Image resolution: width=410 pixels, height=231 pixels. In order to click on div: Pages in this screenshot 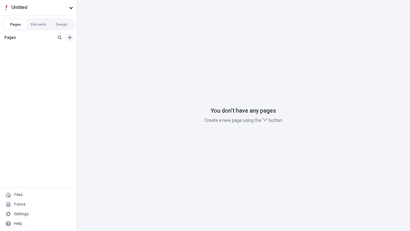, I will do `click(29, 37)`.